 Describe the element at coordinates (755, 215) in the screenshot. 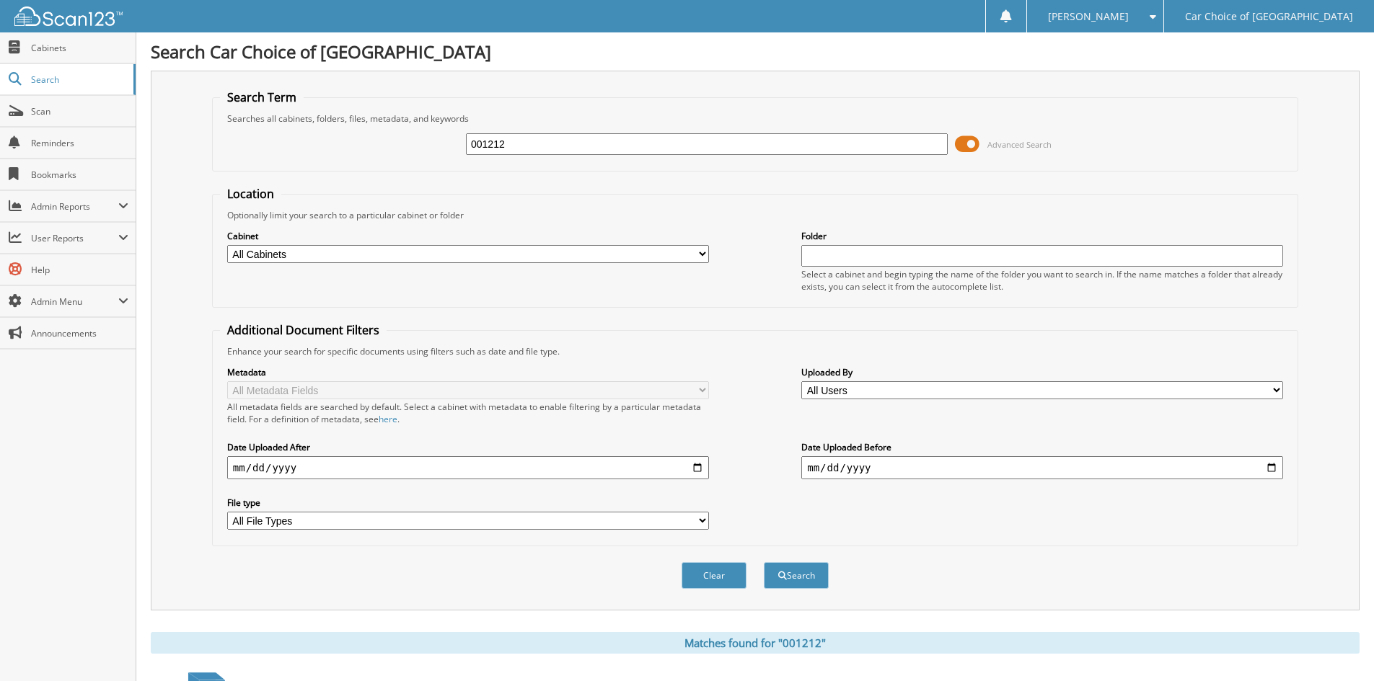

I see `div: Optionally limit your search to a particular cabinet or folder` at that location.